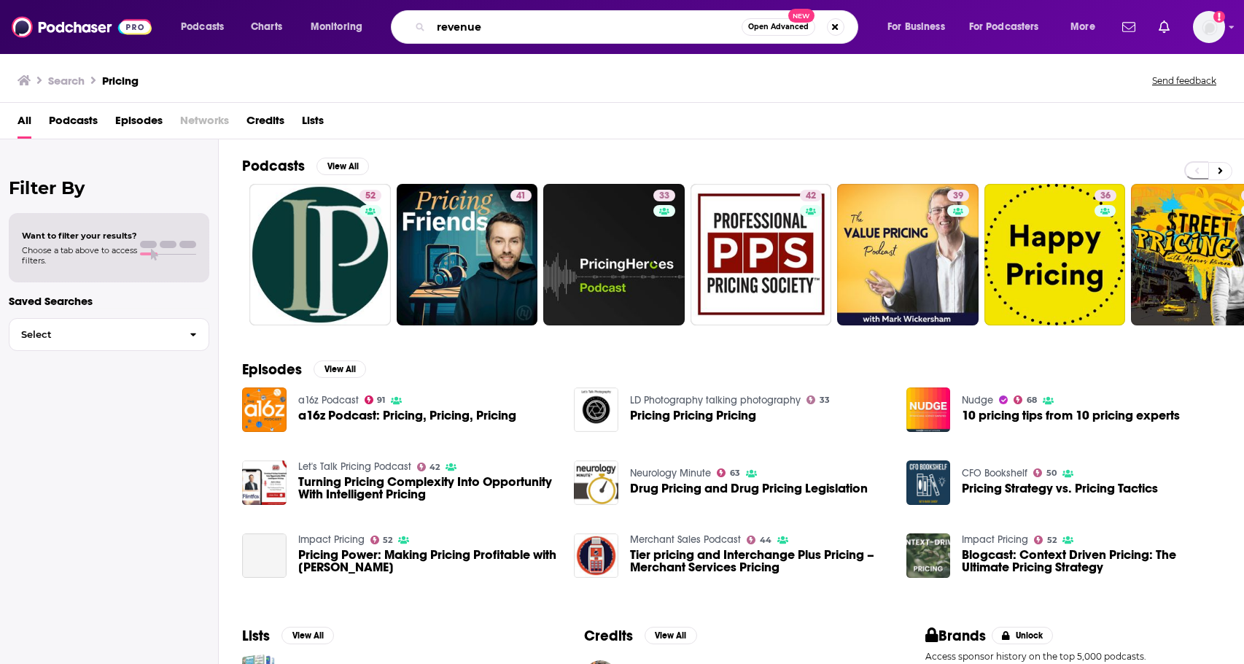  Describe the element at coordinates (778, 27) in the screenshot. I see `button: Open AdvancedNew` at that location.